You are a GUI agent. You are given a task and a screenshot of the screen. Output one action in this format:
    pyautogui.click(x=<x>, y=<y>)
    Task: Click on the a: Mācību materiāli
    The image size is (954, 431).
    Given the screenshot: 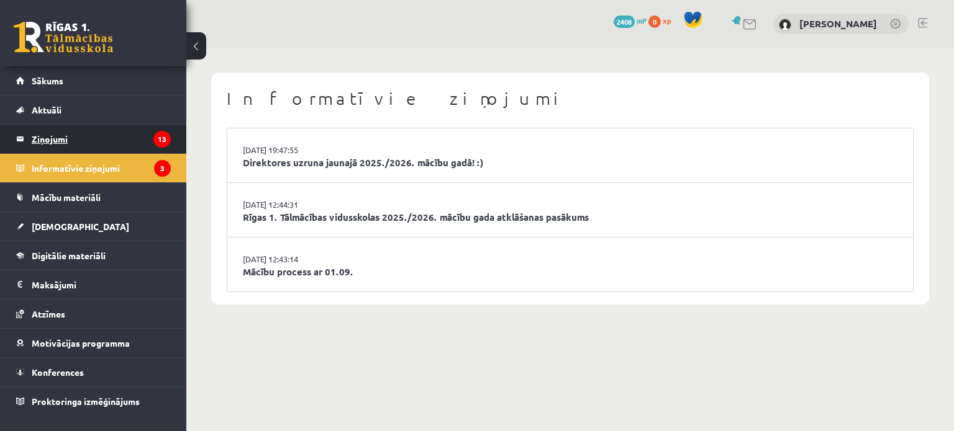 What is the action you would take?
    pyautogui.click(x=93, y=197)
    